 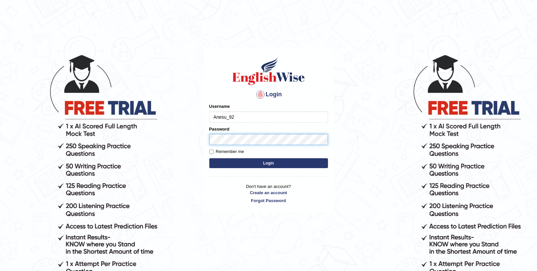 What do you see at coordinates (269, 194) in the screenshot?
I see `p: Don't have an account?` at bounding box center [269, 194].